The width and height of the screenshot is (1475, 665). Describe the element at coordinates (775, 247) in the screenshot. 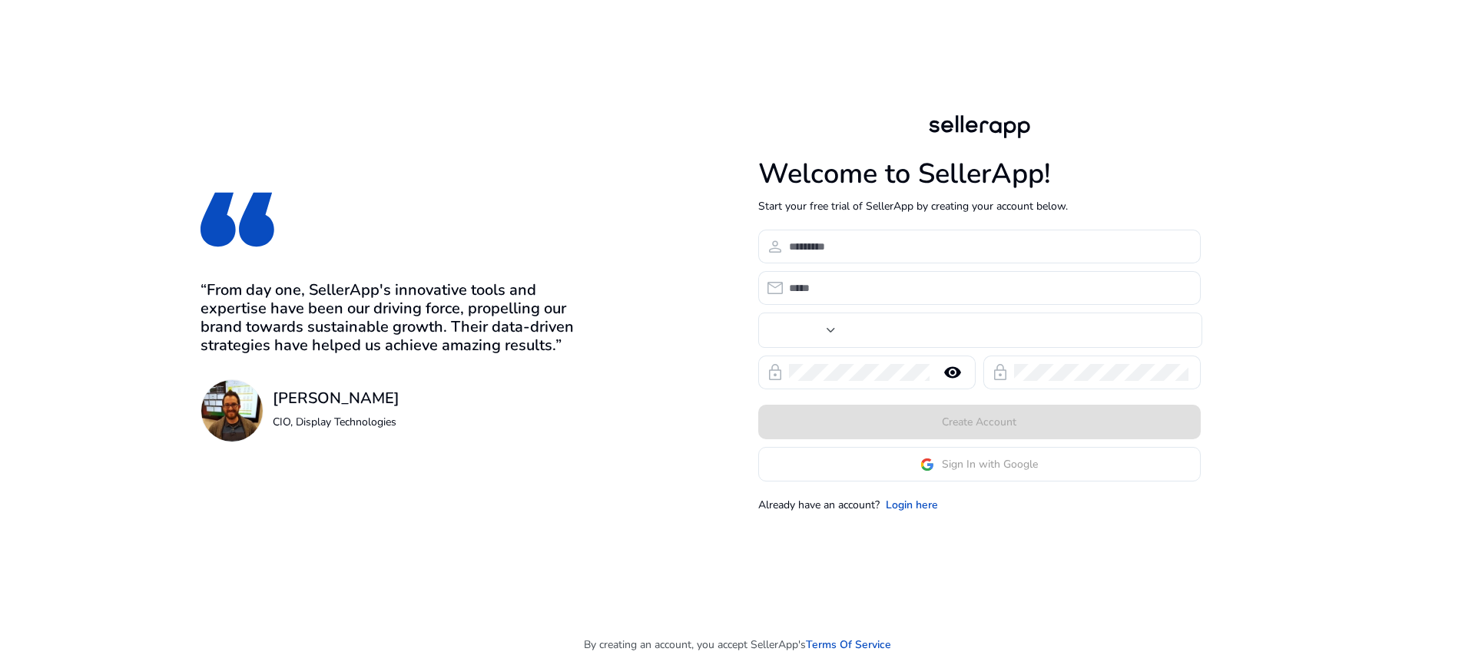

I see `span: person` at that location.